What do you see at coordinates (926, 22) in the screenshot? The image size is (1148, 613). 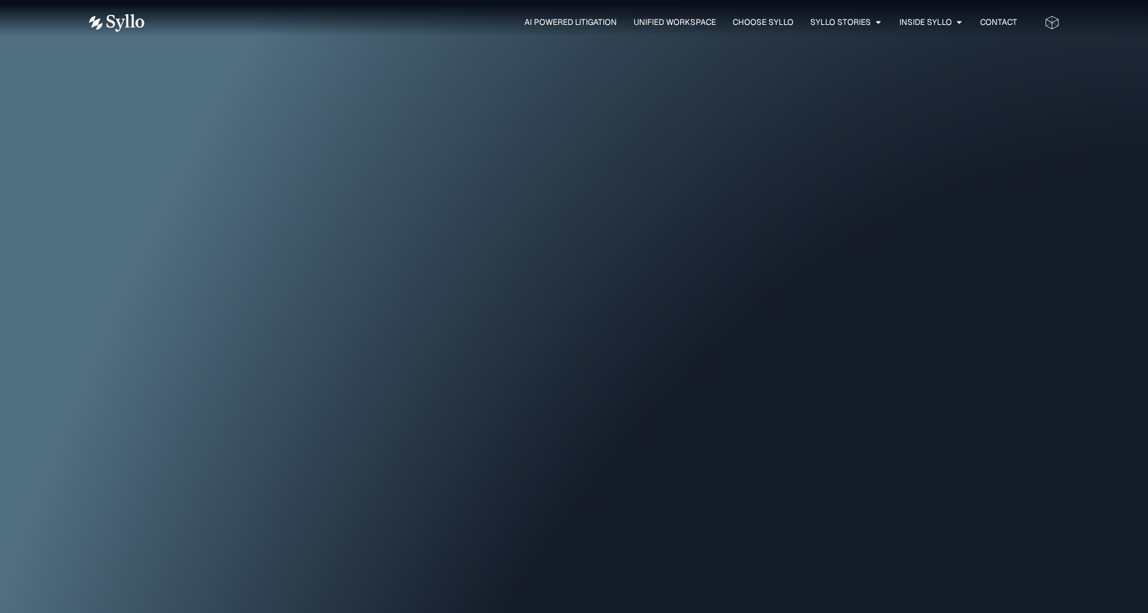 I see `span: Inside Syllo` at bounding box center [926, 22].